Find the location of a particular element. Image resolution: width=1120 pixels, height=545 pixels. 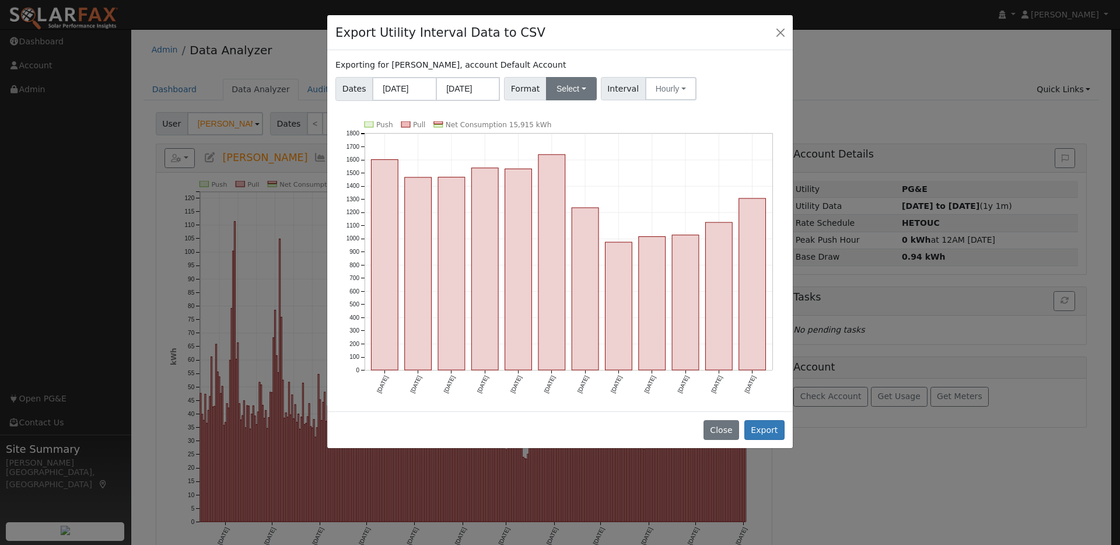

span: Format is located at coordinates (525, 89).